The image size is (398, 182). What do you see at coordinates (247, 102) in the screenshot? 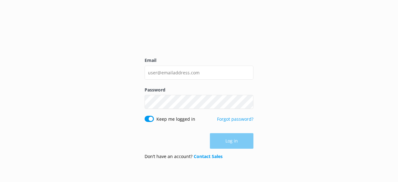
I see `button: Show password` at bounding box center [247, 102].